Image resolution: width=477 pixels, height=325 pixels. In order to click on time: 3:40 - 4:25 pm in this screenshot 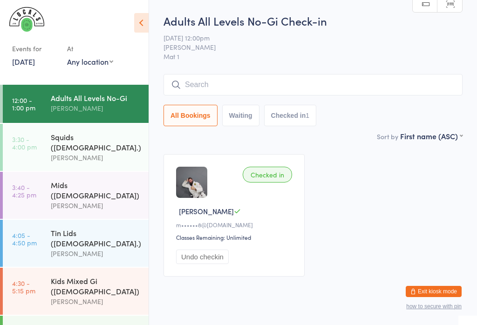, I will do `click(24, 191)`.